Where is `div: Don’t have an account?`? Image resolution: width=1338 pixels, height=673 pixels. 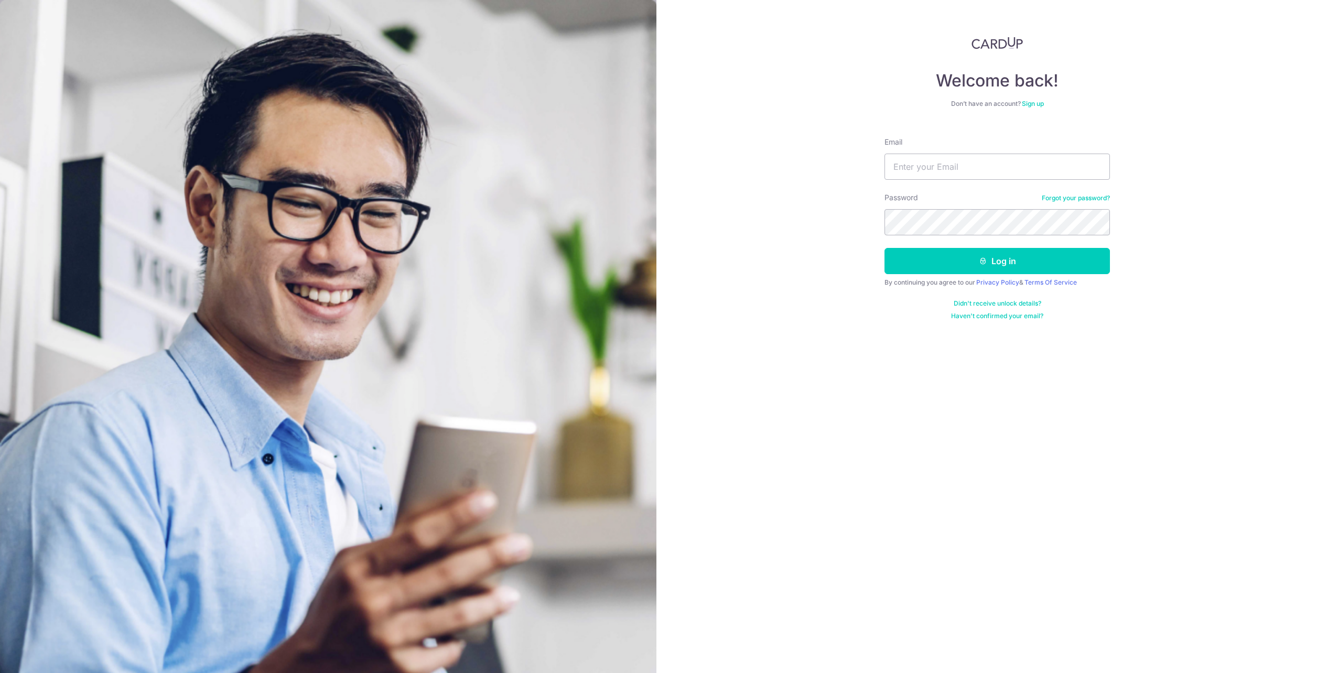 div: Don’t have an account? is located at coordinates (997, 104).